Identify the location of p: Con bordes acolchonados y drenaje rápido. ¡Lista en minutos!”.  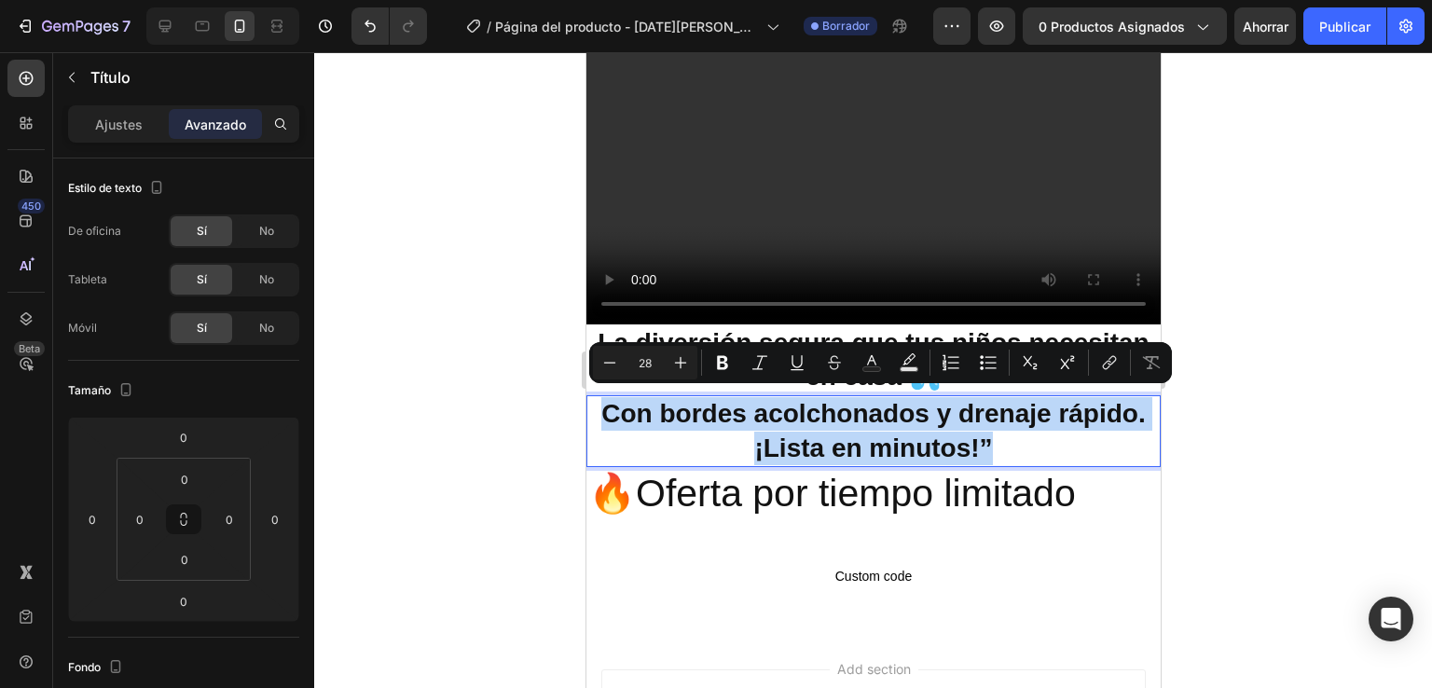
(287, 379).